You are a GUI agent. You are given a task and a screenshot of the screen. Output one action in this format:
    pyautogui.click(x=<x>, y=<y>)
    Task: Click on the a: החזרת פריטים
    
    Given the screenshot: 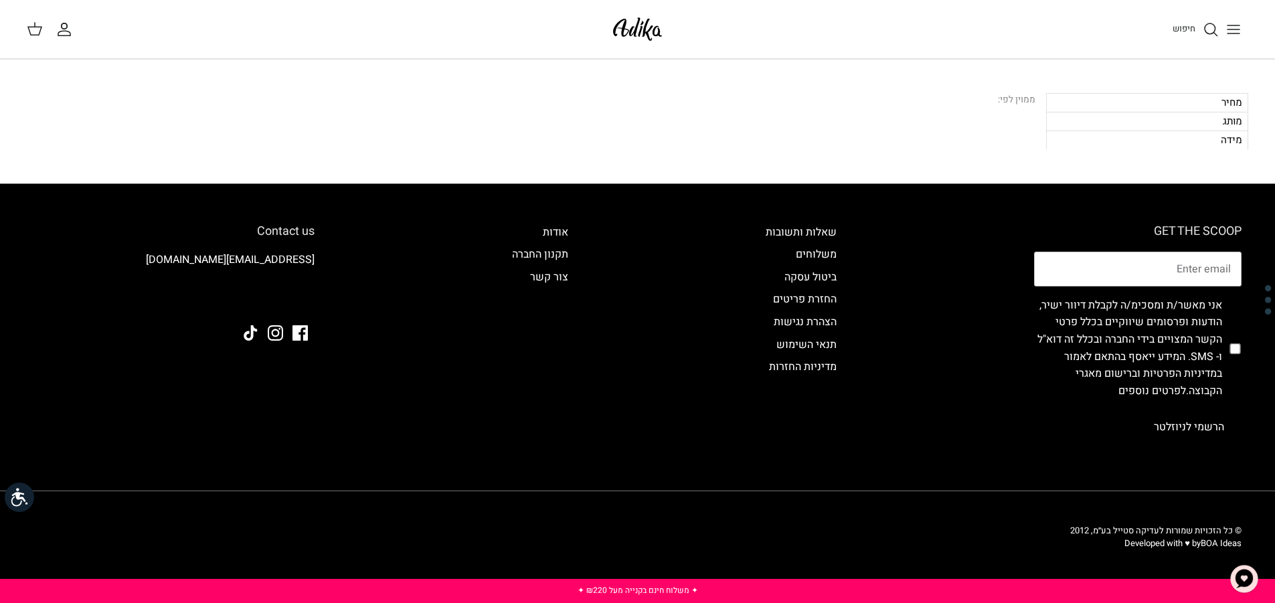 What is the action you would take?
    pyautogui.click(x=804, y=299)
    